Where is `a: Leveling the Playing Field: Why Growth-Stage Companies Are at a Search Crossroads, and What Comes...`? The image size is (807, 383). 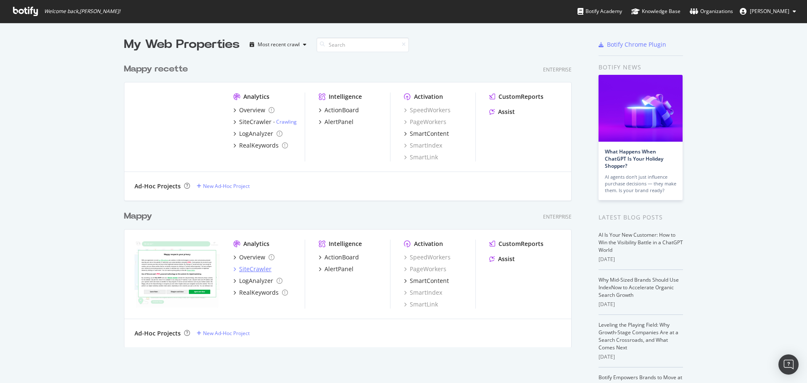 a: Leveling the Playing Field: Why Growth-Stage Companies Are at a Search Crossroads, and What Comes... is located at coordinates (638, 336).